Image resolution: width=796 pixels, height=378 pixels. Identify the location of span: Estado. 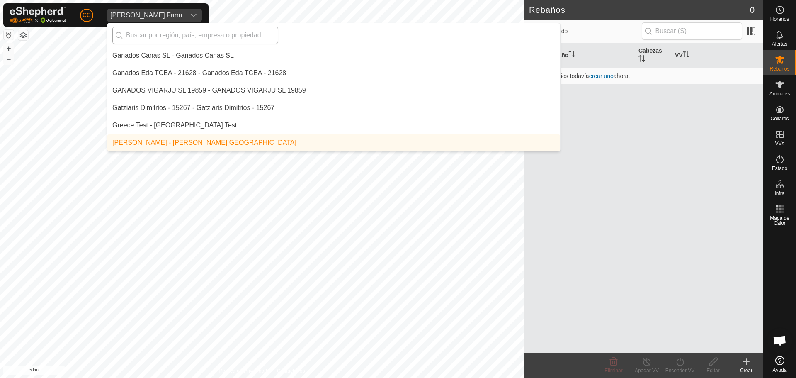
(779, 168).